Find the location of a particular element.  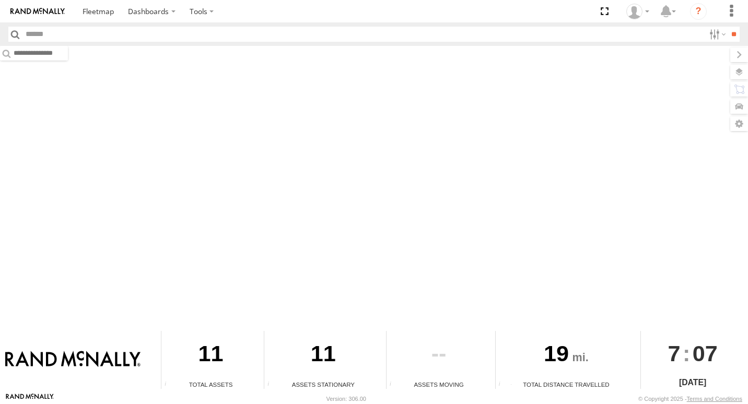

div: Total number of Enabled Assets is located at coordinates (169, 385).